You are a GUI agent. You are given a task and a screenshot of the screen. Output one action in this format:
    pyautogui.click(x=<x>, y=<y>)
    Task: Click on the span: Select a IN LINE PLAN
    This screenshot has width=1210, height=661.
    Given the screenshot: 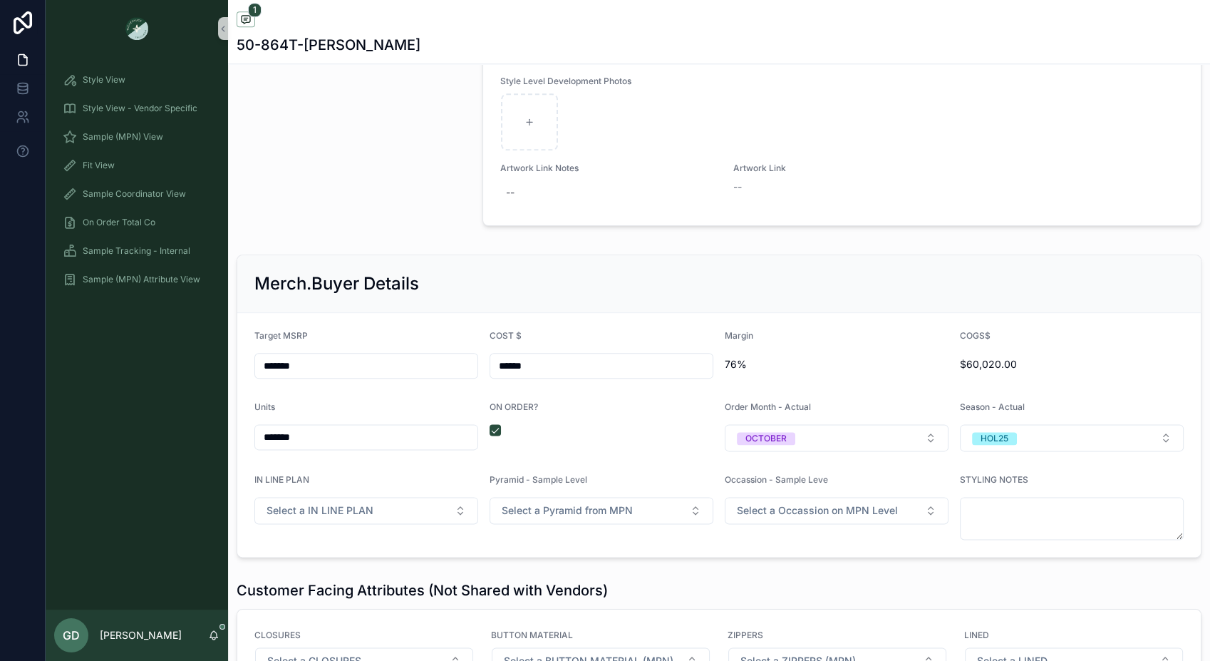 What is the action you would take?
    pyautogui.click(x=320, y=510)
    